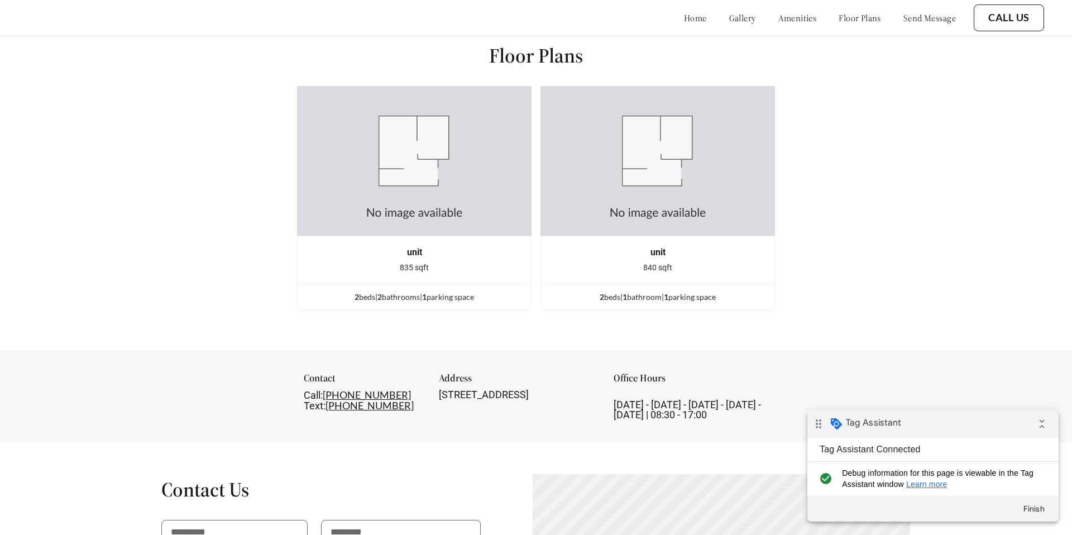 The width and height of the screenshot is (1072, 535). Describe the element at coordinates (119, 74) in the screenshot. I see `a: Learn more` at that location.